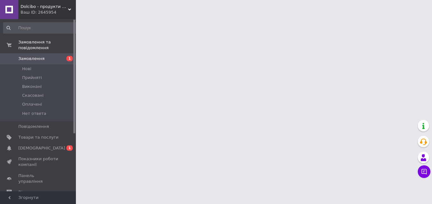  I want to click on span: Замовлення, so click(31, 59).